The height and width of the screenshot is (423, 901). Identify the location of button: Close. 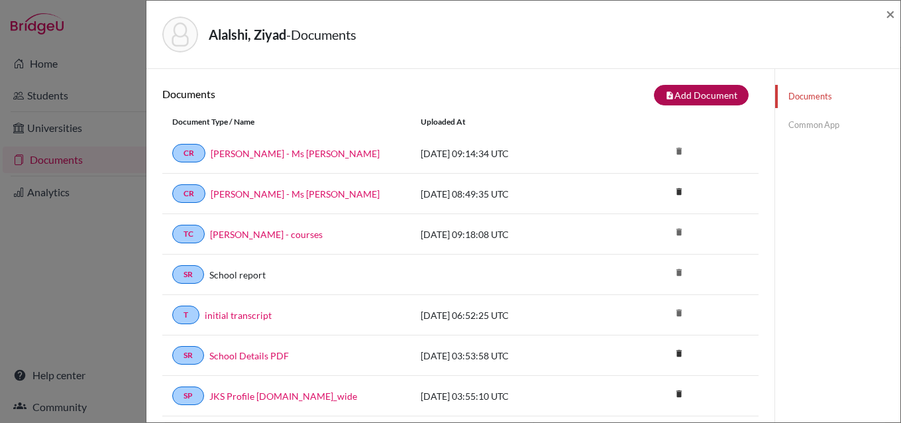
(890, 14).